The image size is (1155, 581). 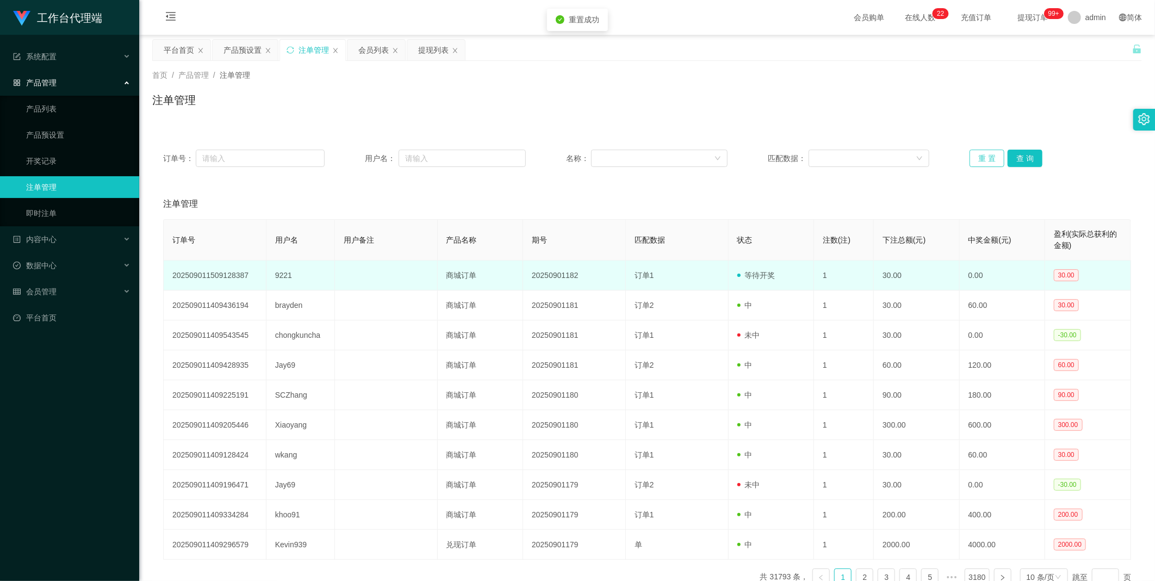 I want to click on td: 400.00, so click(x=1002, y=514).